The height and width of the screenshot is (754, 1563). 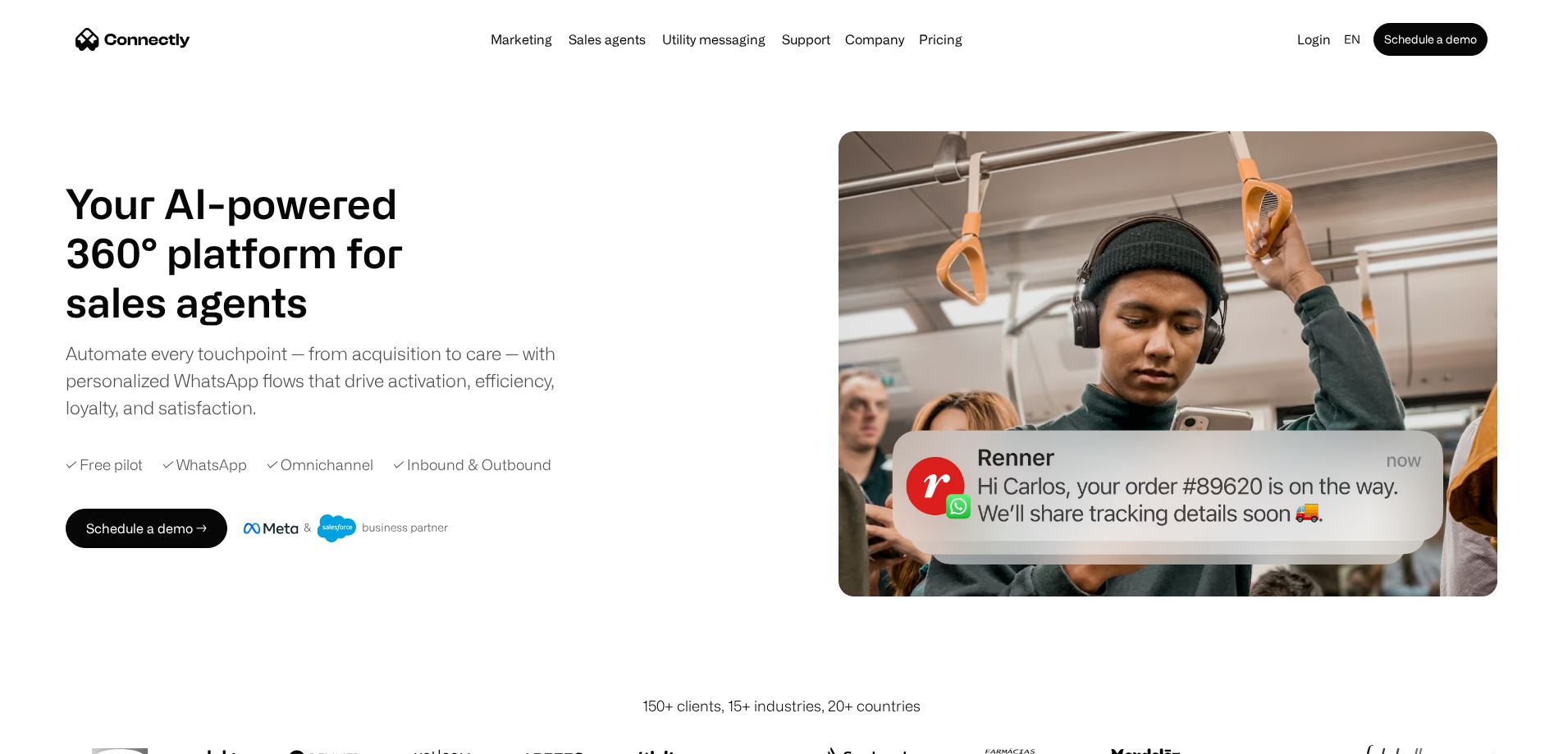 I want to click on div: Automate every touchpoint — from acquisition to care — with personalized WhatsApp flows that driv..., so click(x=324, y=380).